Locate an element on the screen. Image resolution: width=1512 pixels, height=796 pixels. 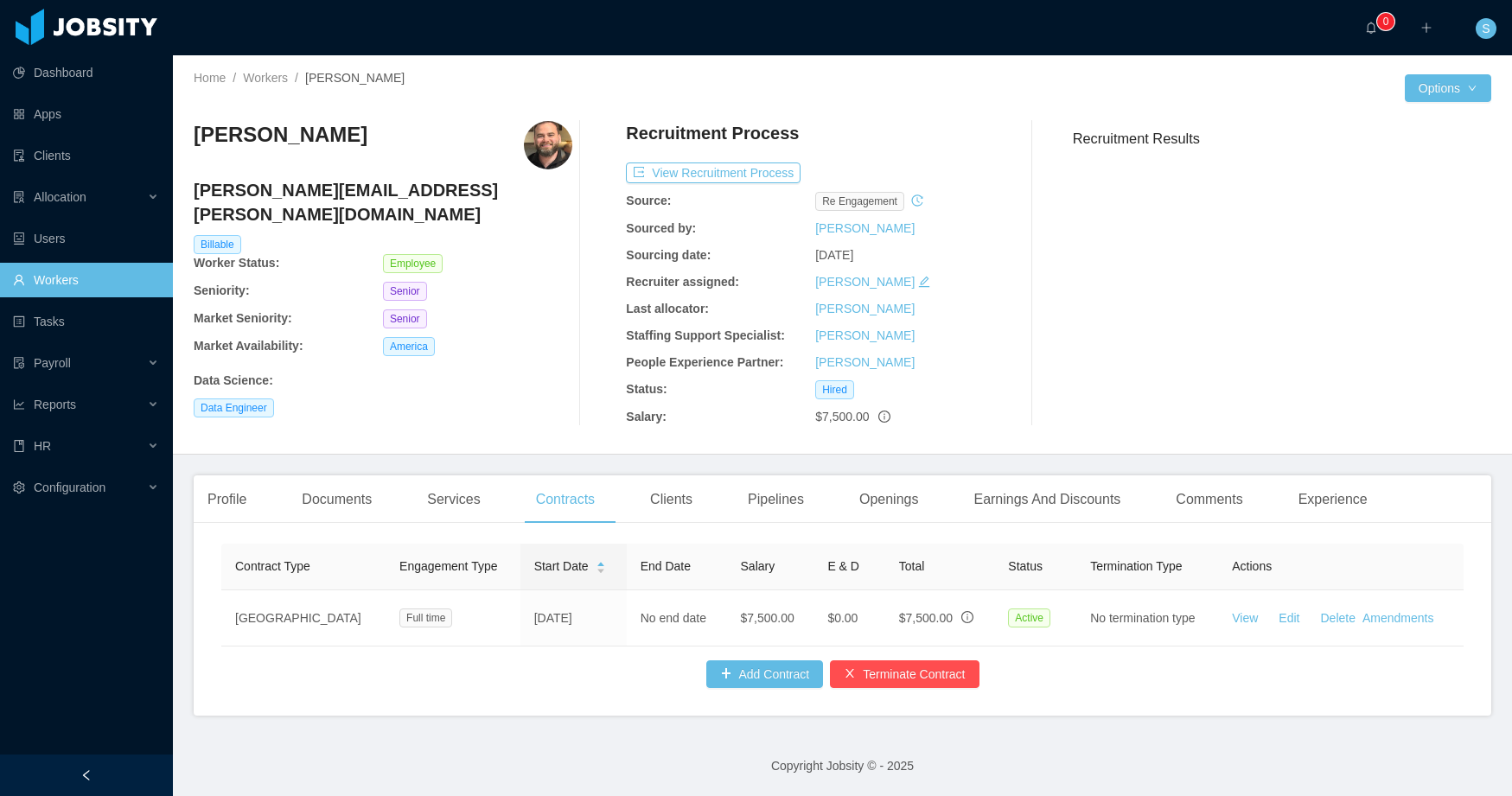
span: America is located at coordinates (409, 346).